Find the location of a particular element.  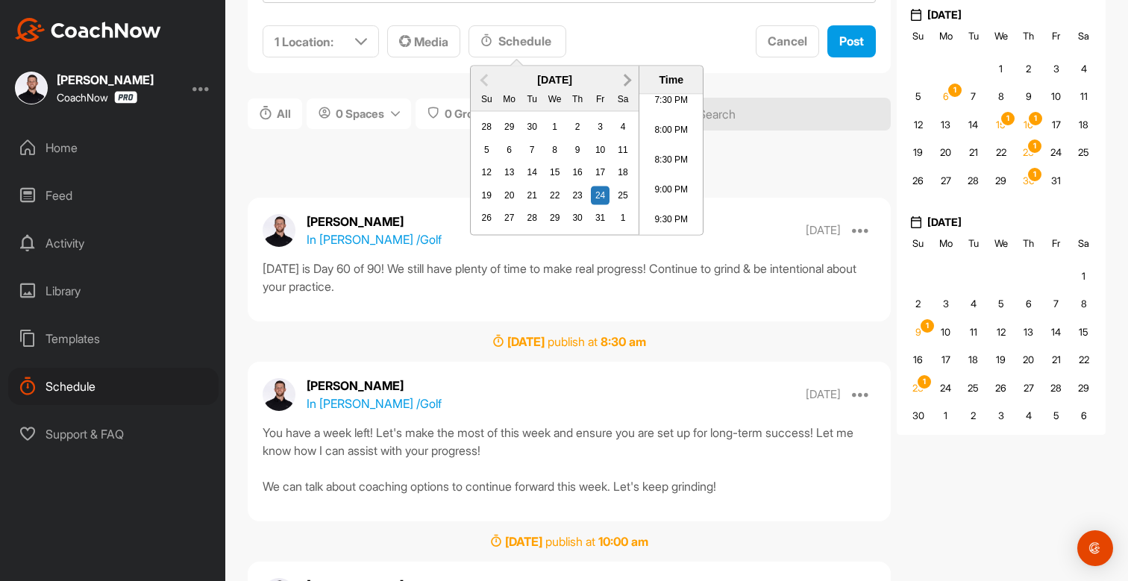

div: Fr is located at coordinates (1056, 244).